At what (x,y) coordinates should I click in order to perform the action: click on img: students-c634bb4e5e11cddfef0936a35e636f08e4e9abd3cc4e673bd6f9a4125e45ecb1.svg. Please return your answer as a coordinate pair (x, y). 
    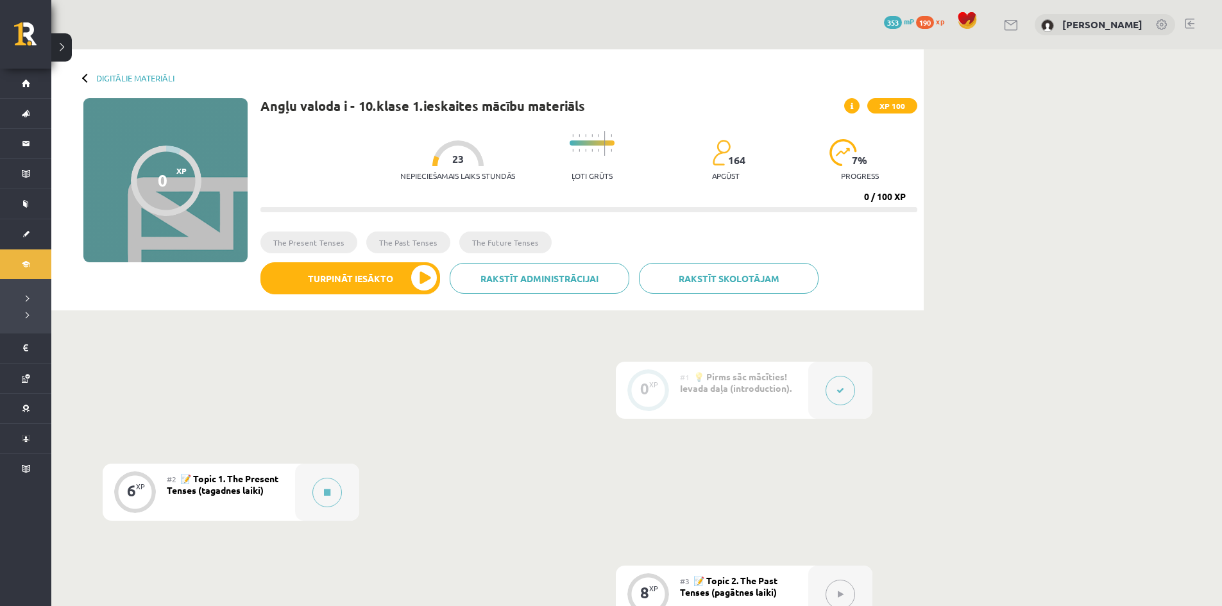
    Looking at the image, I should click on (721, 153).